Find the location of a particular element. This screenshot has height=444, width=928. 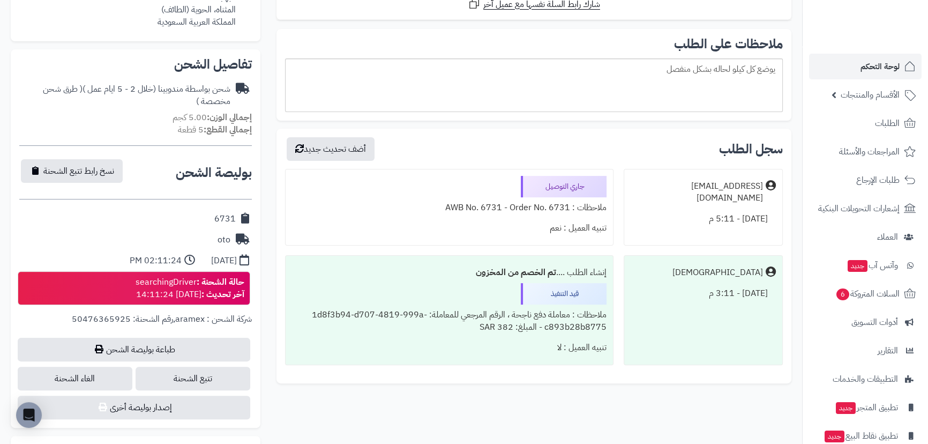

span: 6 is located at coordinates (843, 294).